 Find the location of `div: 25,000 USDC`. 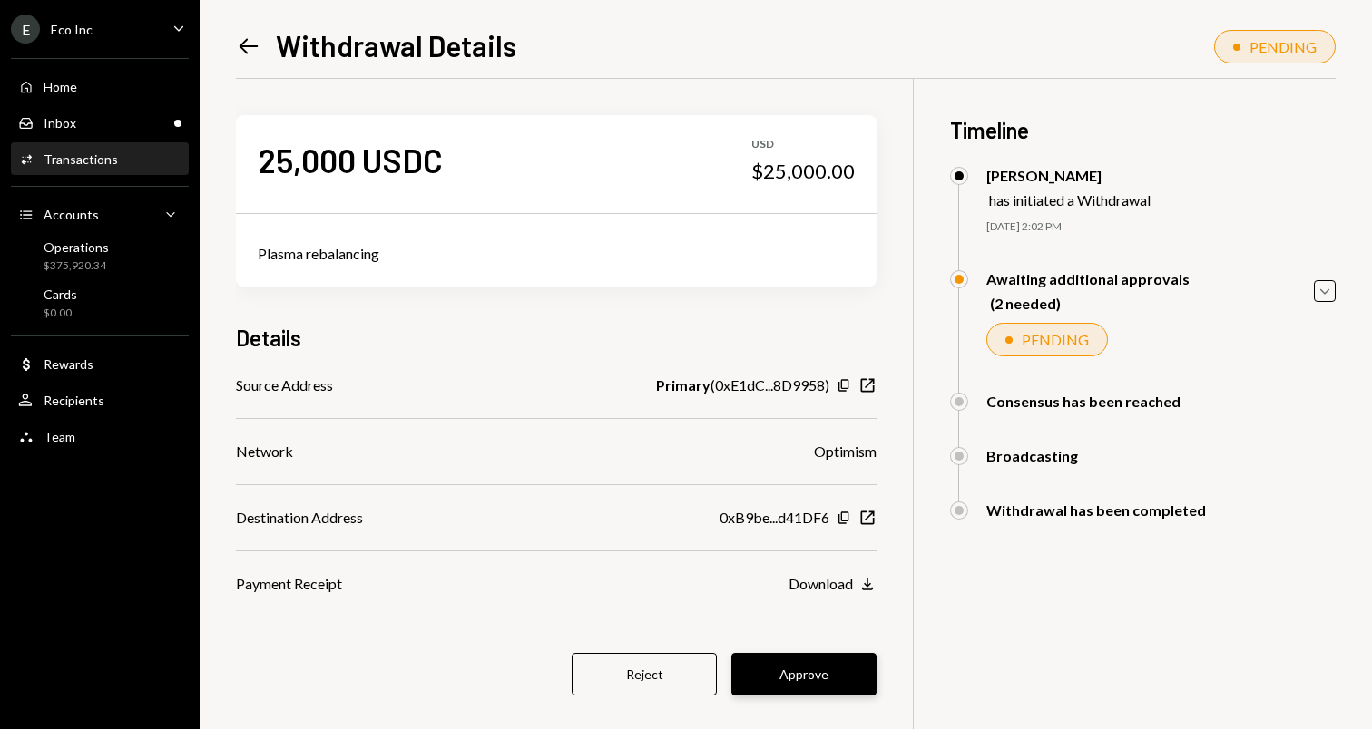

div: 25,000 USDC is located at coordinates (350, 160).